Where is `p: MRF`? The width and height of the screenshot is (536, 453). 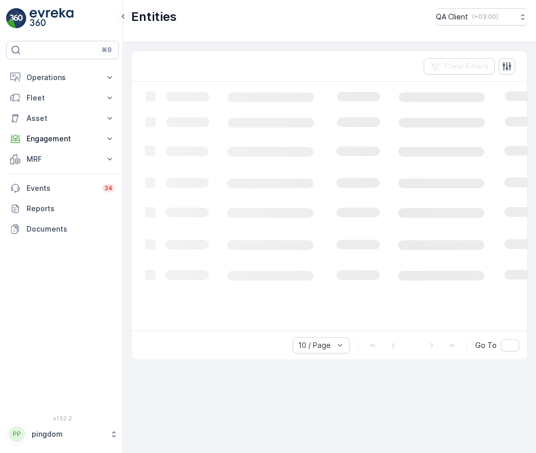
p: MRF is located at coordinates (62, 159).